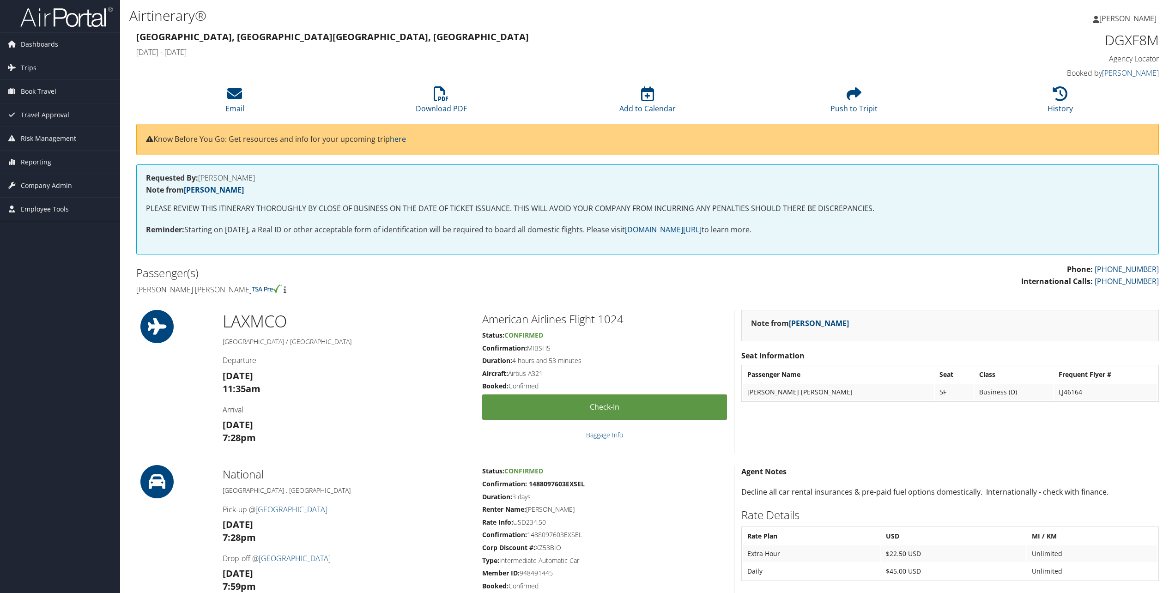 Image resolution: width=1175 pixels, height=593 pixels. What do you see at coordinates (239, 586) in the screenshot?
I see `strong: 7:59pm` at bounding box center [239, 586].